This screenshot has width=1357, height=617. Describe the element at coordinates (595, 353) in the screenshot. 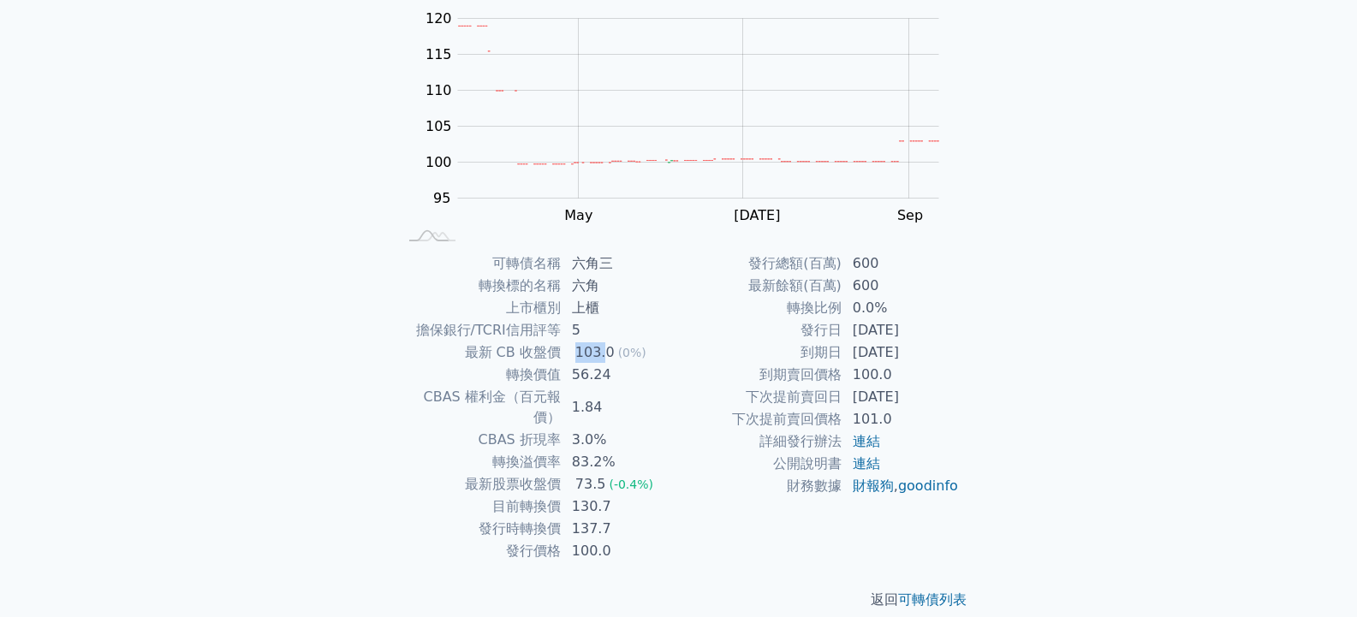

I see `div: 103.0` at that location.